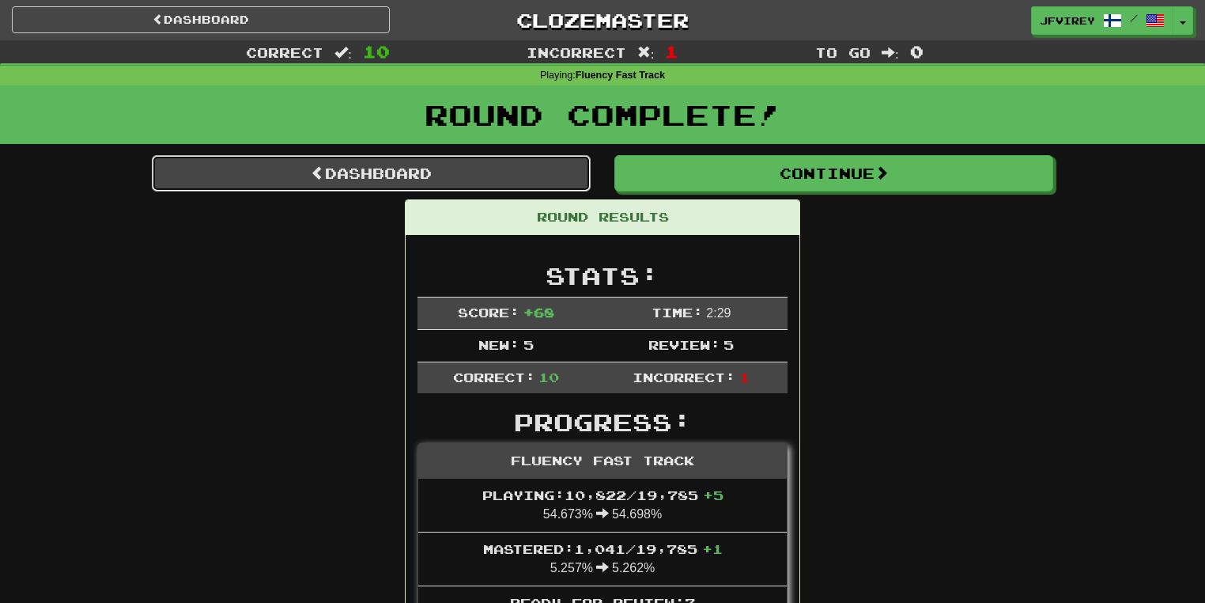  What do you see at coordinates (603, 275) in the screenshot?
I see `h2: Stats:` at bounding box center [603, 275].